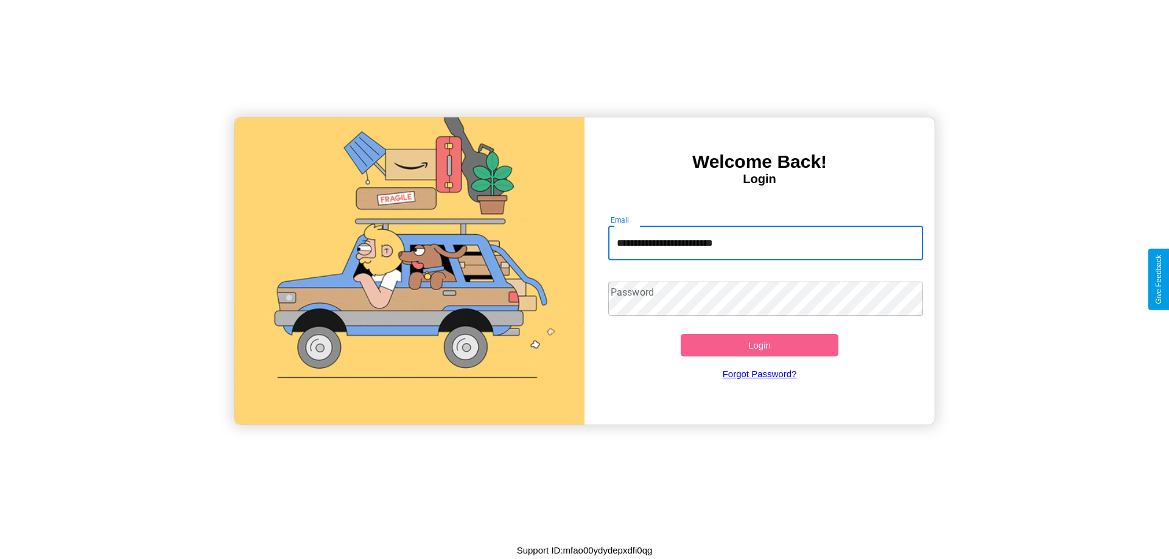  Describe the element at coordinates (620, 220) in the screenshot. I see `label: Email` at that location.